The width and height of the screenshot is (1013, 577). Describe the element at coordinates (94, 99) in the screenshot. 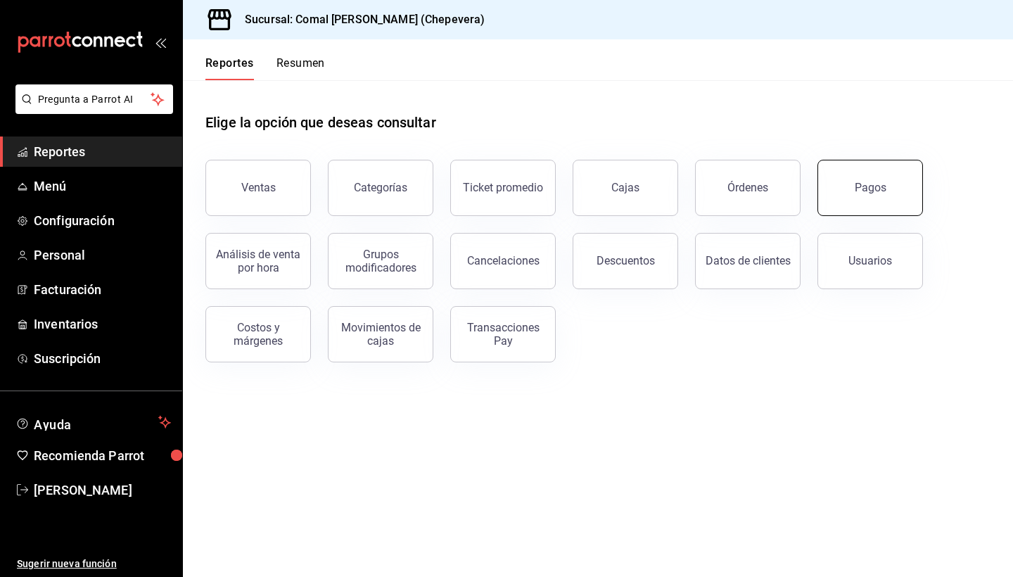

I see `button: Pregunta a Parrot AI` at that location.